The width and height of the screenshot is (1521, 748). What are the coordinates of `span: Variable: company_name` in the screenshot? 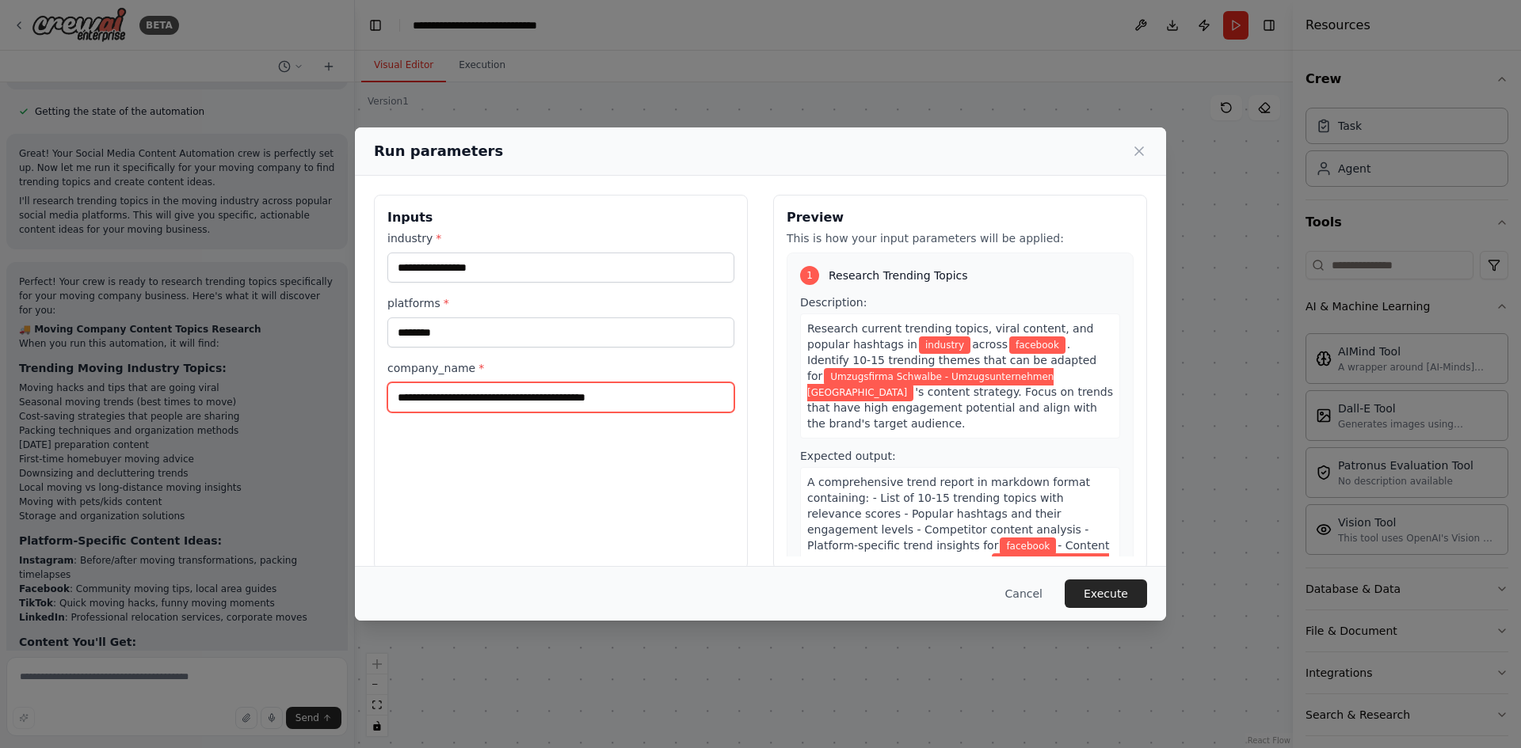 It's located at (930, 385).